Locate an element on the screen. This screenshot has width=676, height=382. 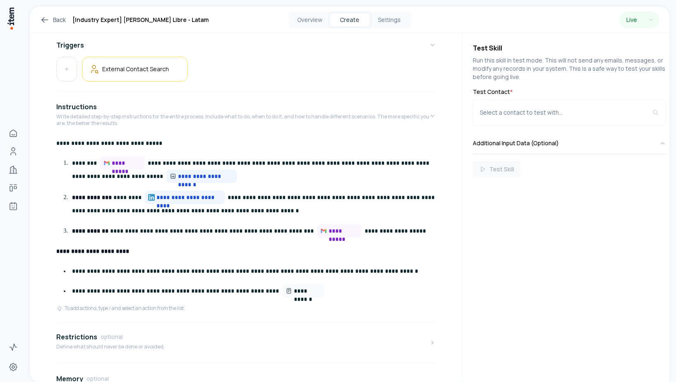
p: Run this skill in test mode. This will not send any emails, messages, or modify any records in yo... is located at coordinates (569, 69).